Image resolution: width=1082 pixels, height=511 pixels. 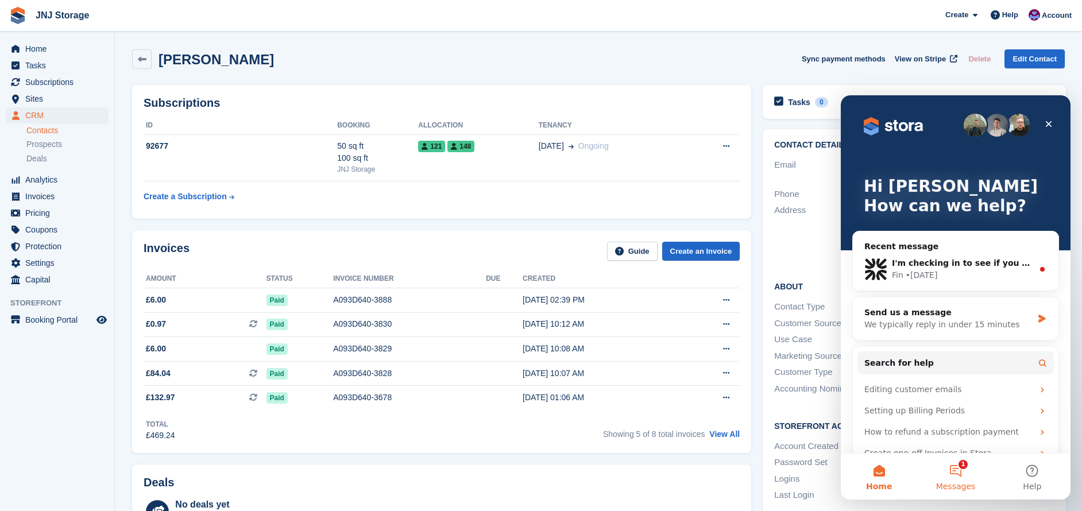 I want to click on th: Status, so click(x=300, y=279).